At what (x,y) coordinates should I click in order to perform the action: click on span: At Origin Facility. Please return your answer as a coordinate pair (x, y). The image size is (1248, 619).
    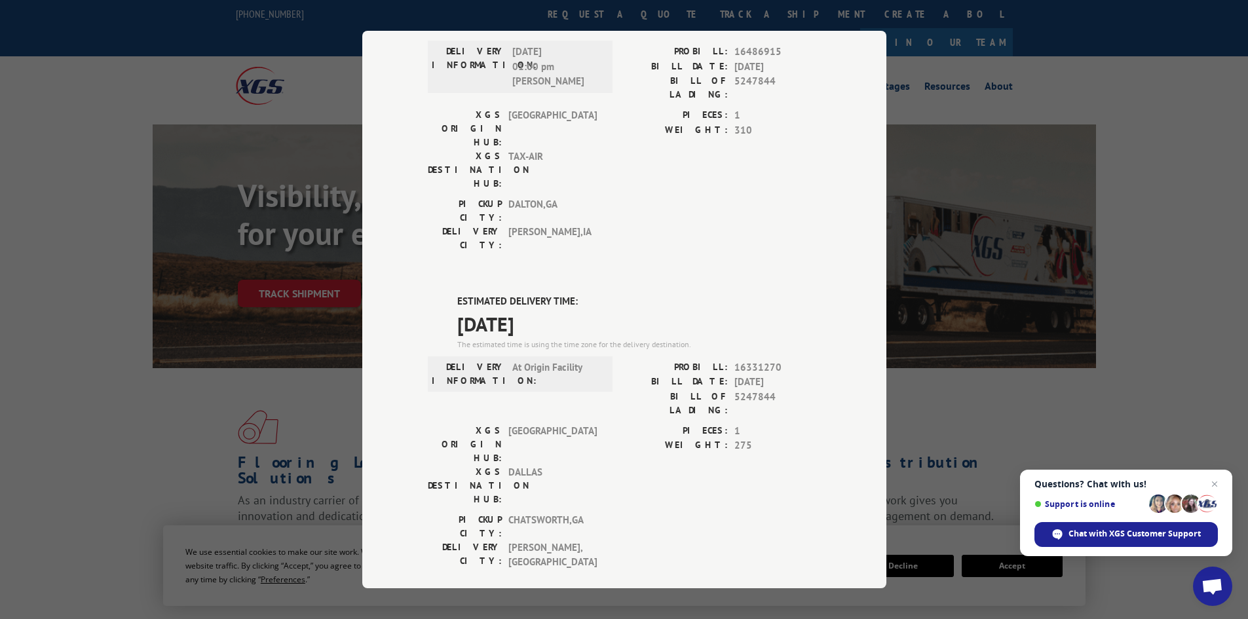
    Looking at the image, I should click on (556, 374).